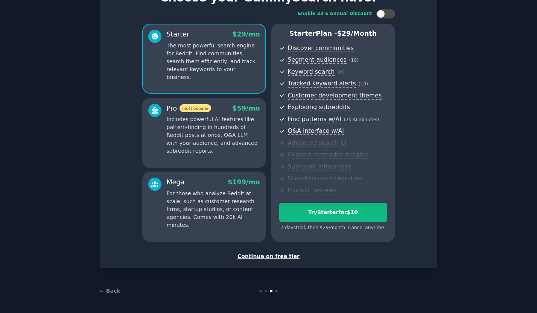 The height and width of the screenshot is (313, 537). Describe the element at coordinates (178, 34) in the screenshot. I see `div: Starter` at that location.